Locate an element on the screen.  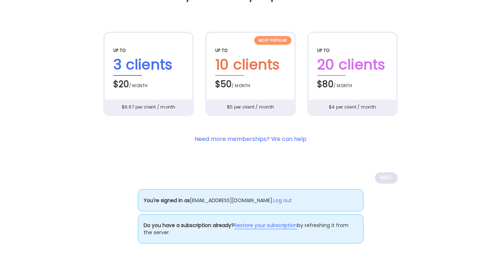
div: 10 clients is located at coordinates (250, 65).